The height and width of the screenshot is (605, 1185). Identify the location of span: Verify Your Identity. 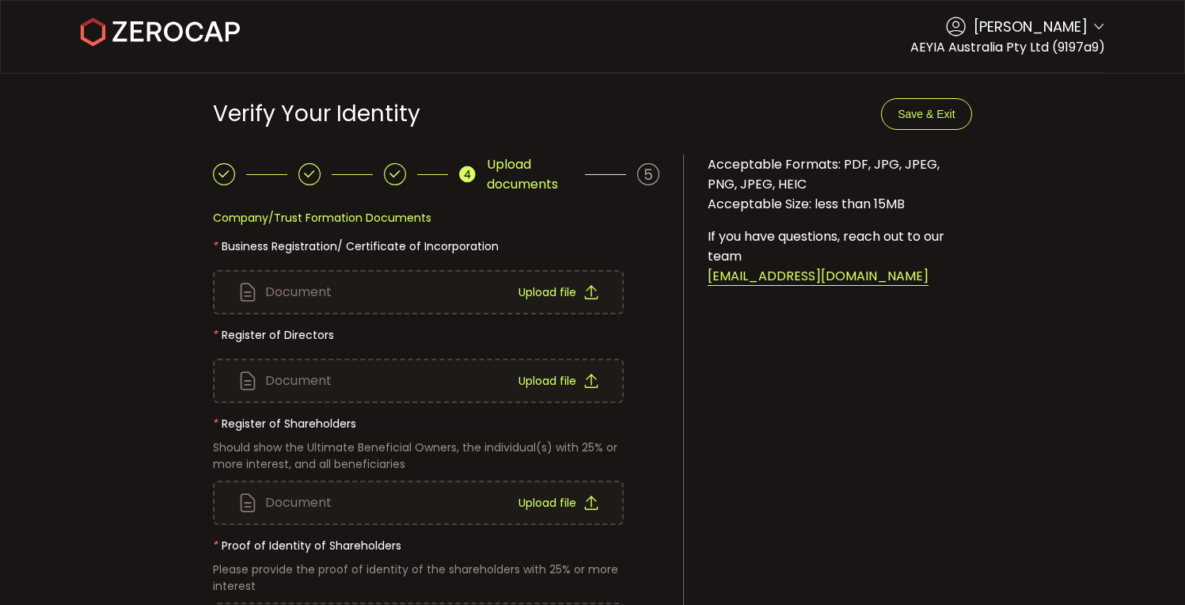
(317, 113).